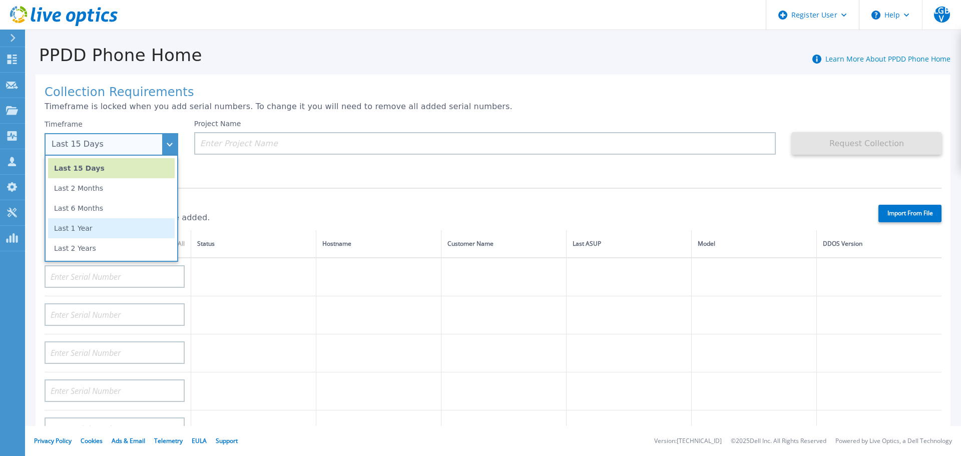 The height and width of the screenshot is (456, 961). What do you see at coordinates (111, 248) in the screenshot?
I see `li: Last 2 Years` at bounding box center [111, 248].